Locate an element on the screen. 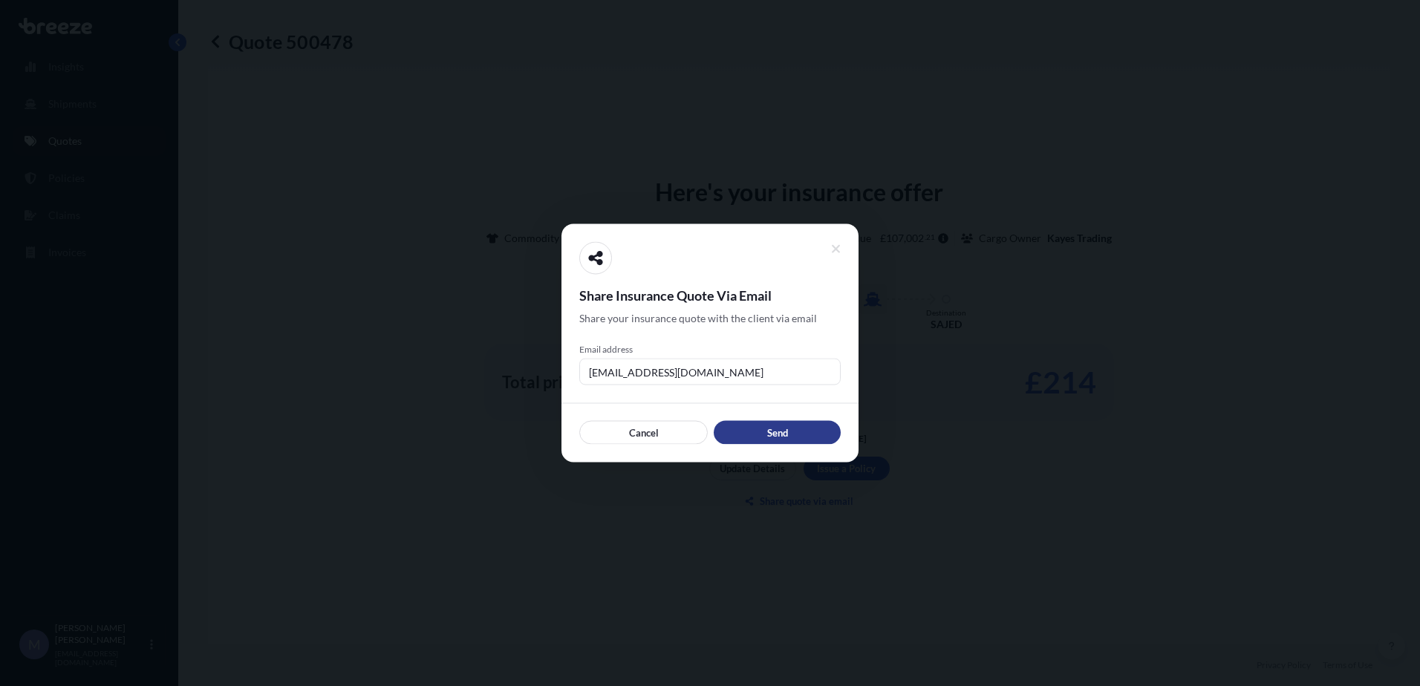  span: Share Insurance Quote Via Email is located at coordinates (710, 296).